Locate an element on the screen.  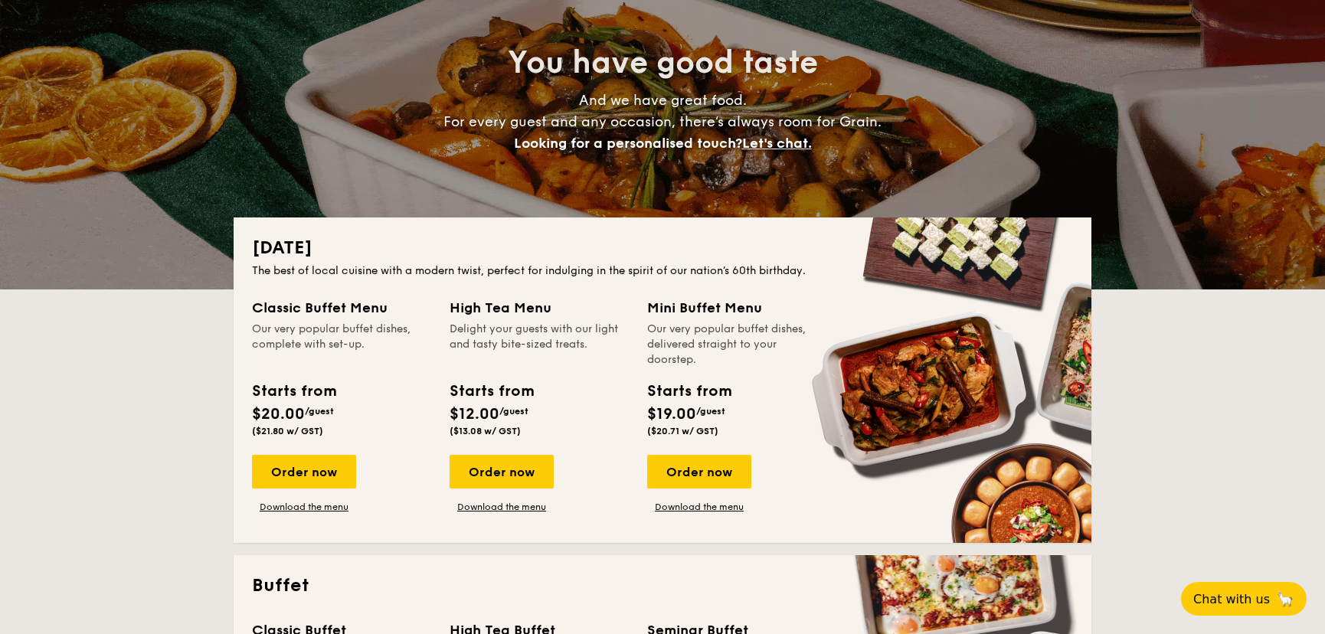
span: Let's chat. is located at coordinates (777, 143).